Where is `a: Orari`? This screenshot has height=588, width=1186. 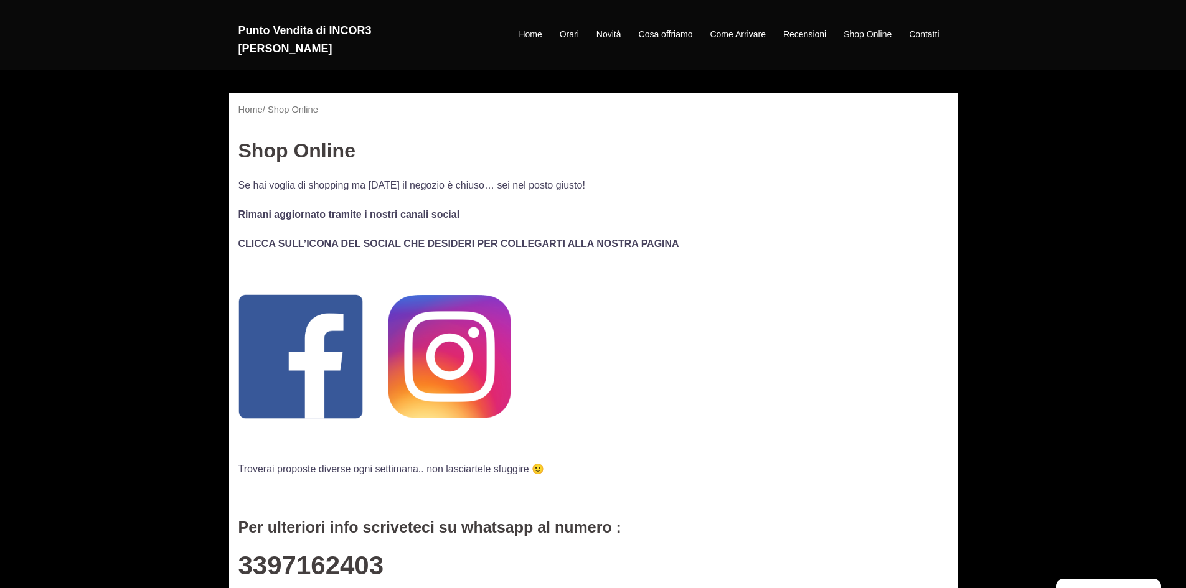 a: Orari is located at coordinates (569, 35).